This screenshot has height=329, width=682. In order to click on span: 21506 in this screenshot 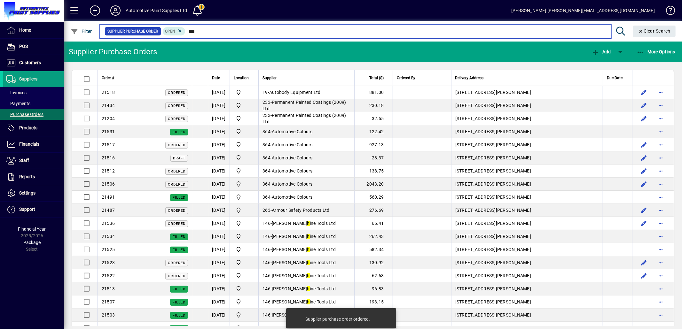, I will do `click(108, 184)`.